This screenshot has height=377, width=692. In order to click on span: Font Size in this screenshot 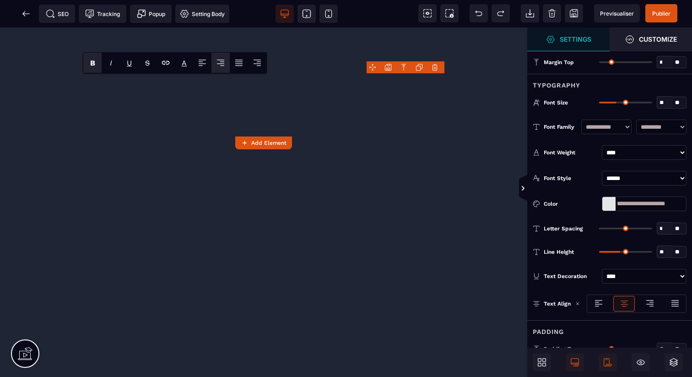, I will do `click(555, 102)`.